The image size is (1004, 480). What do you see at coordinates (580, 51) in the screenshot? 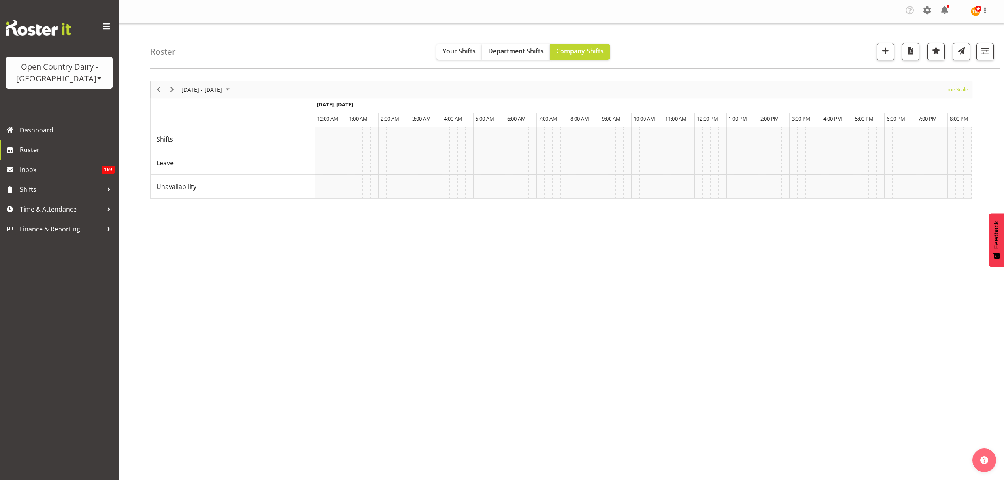
I see `span: Company Shifts` at bounding box center [580, 51].